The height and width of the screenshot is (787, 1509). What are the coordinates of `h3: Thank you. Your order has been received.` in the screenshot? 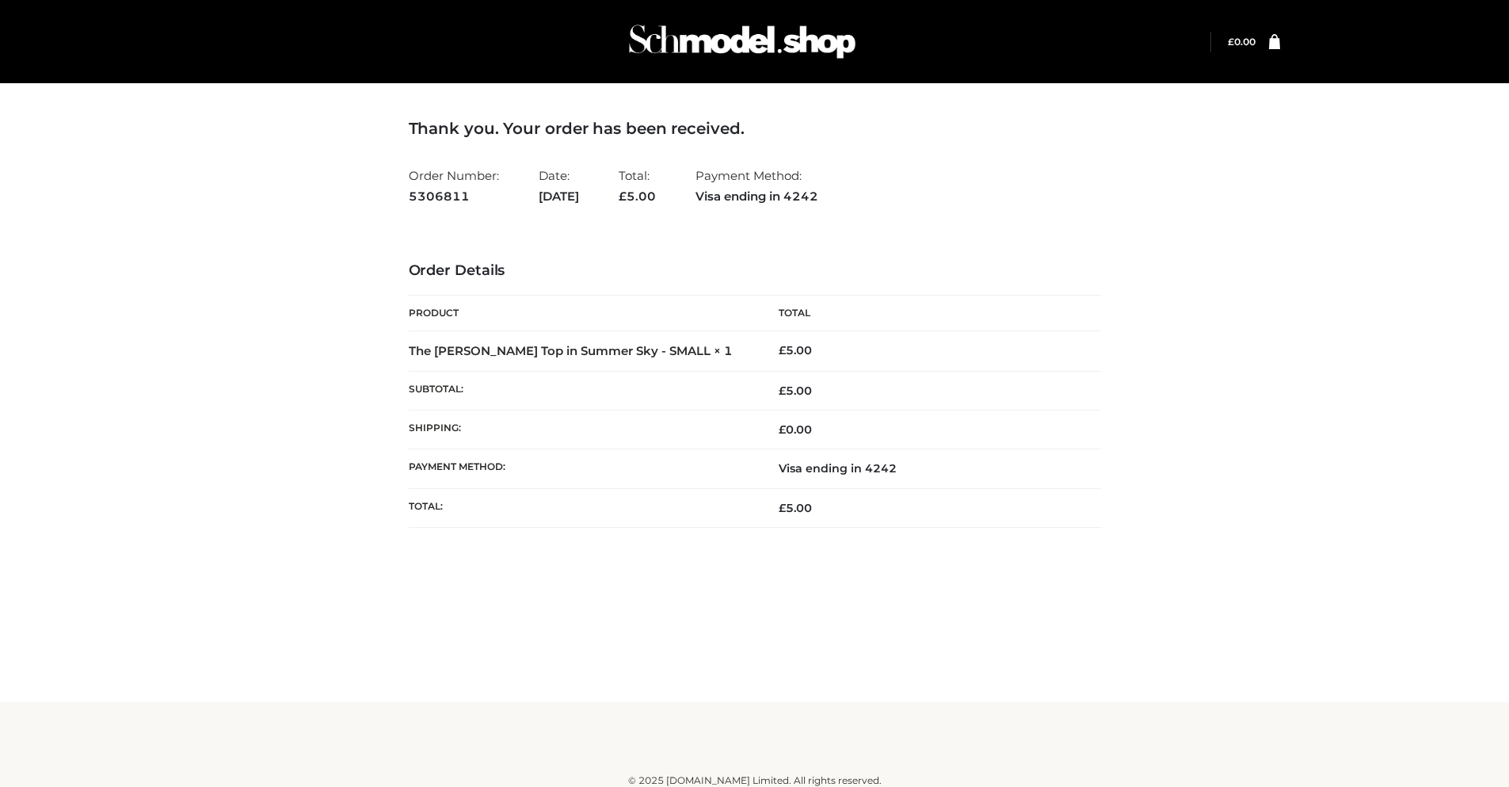 It's located at (755, 128).